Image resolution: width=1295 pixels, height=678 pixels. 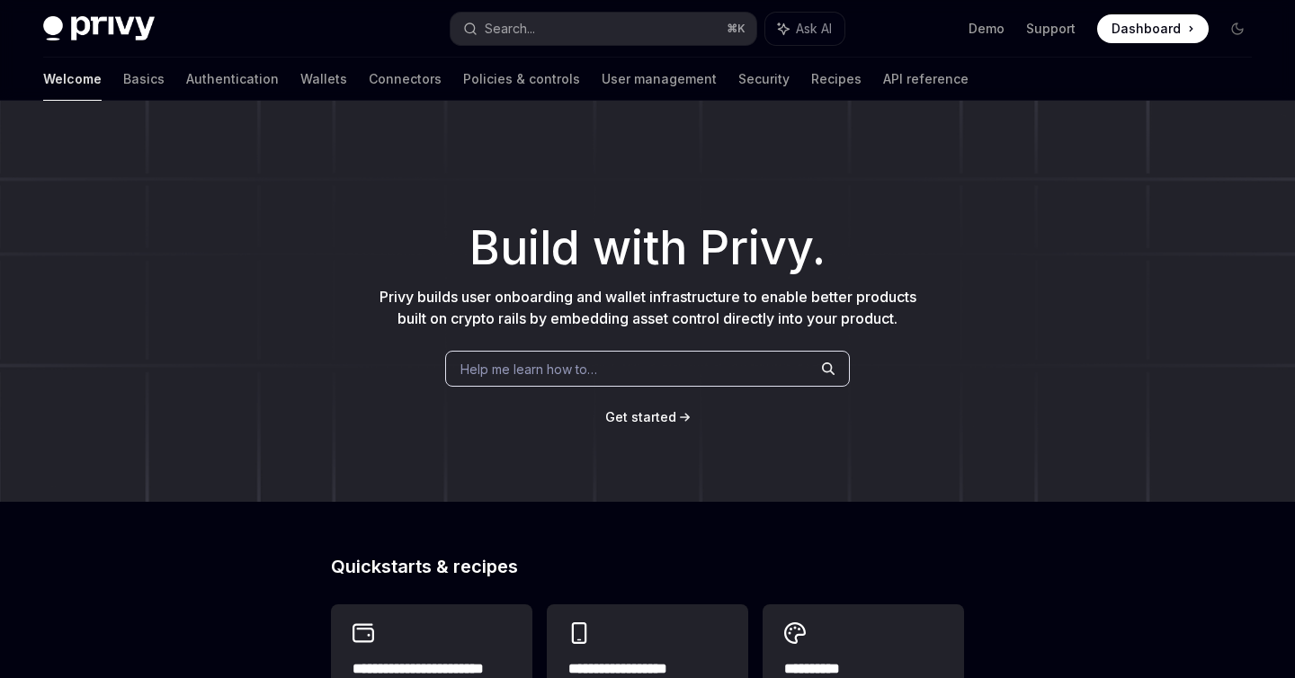 I want to click on a: User management, so click(x=659, y=79).